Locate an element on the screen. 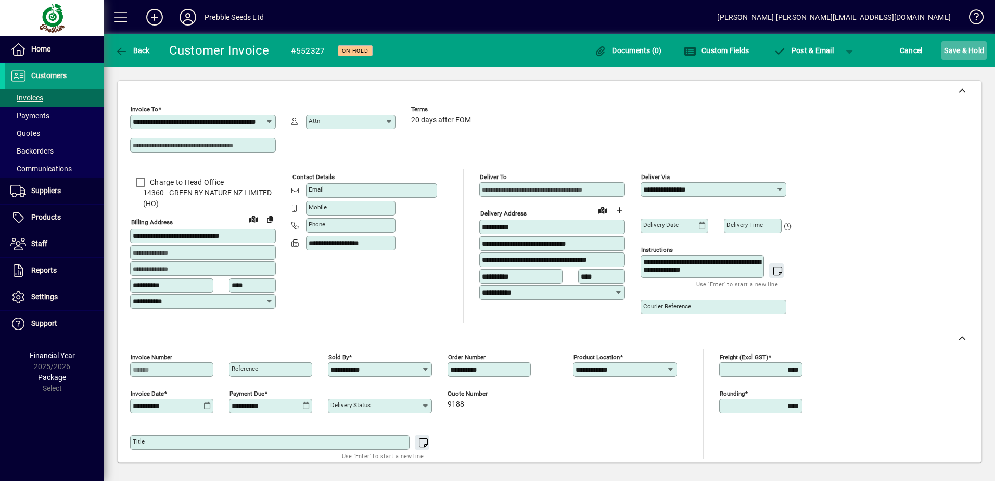 Image resolution: width=995 pixels, height=481 pixels. a: Quotes is located at coordinates (55, 133).